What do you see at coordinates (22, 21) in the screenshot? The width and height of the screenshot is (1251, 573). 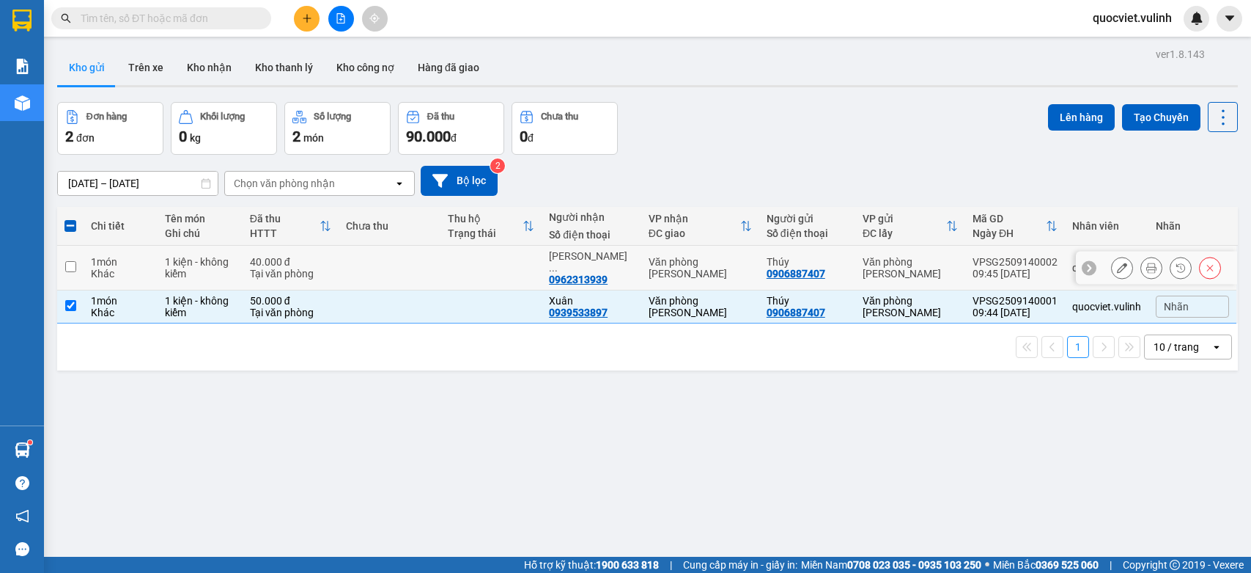 I see `img: logo-vxr` at bounding box center [22, 21].